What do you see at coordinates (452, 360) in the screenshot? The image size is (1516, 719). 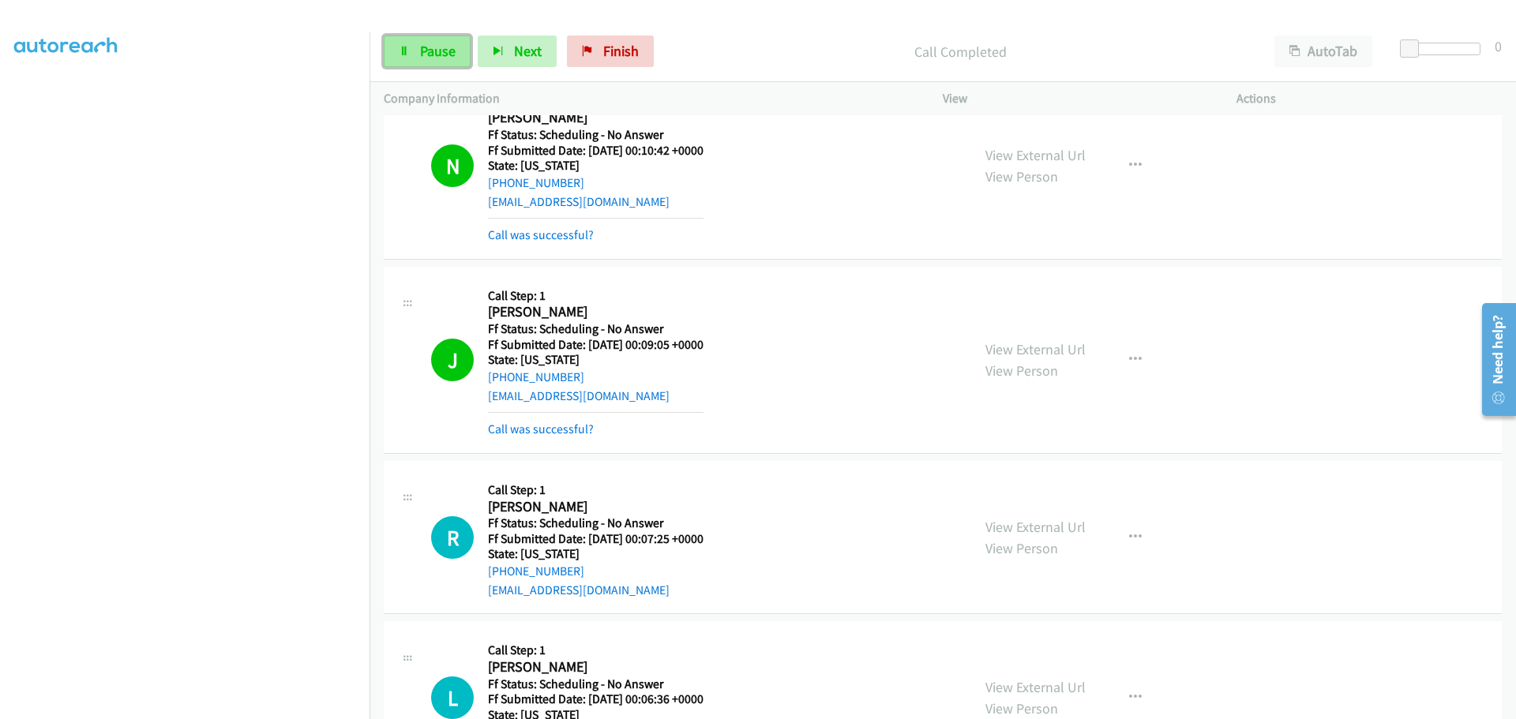 I see `h1: J` at bounding box center [452, 360].